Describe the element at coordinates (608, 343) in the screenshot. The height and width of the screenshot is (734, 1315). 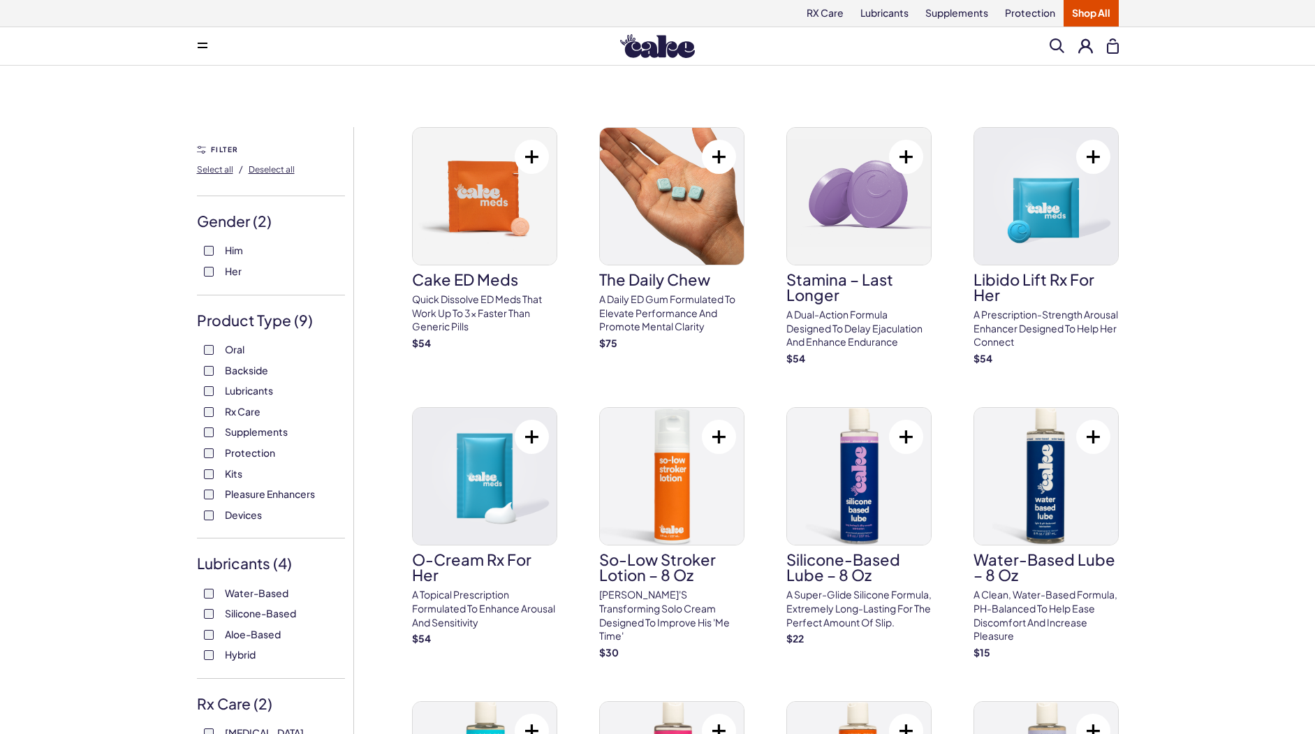
I see `strong: $ 75` at that location.